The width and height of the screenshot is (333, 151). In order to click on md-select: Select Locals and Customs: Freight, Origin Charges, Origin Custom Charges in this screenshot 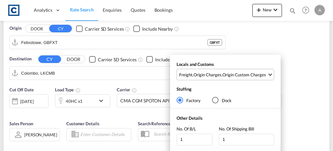, I will do `click(226, 74)`.